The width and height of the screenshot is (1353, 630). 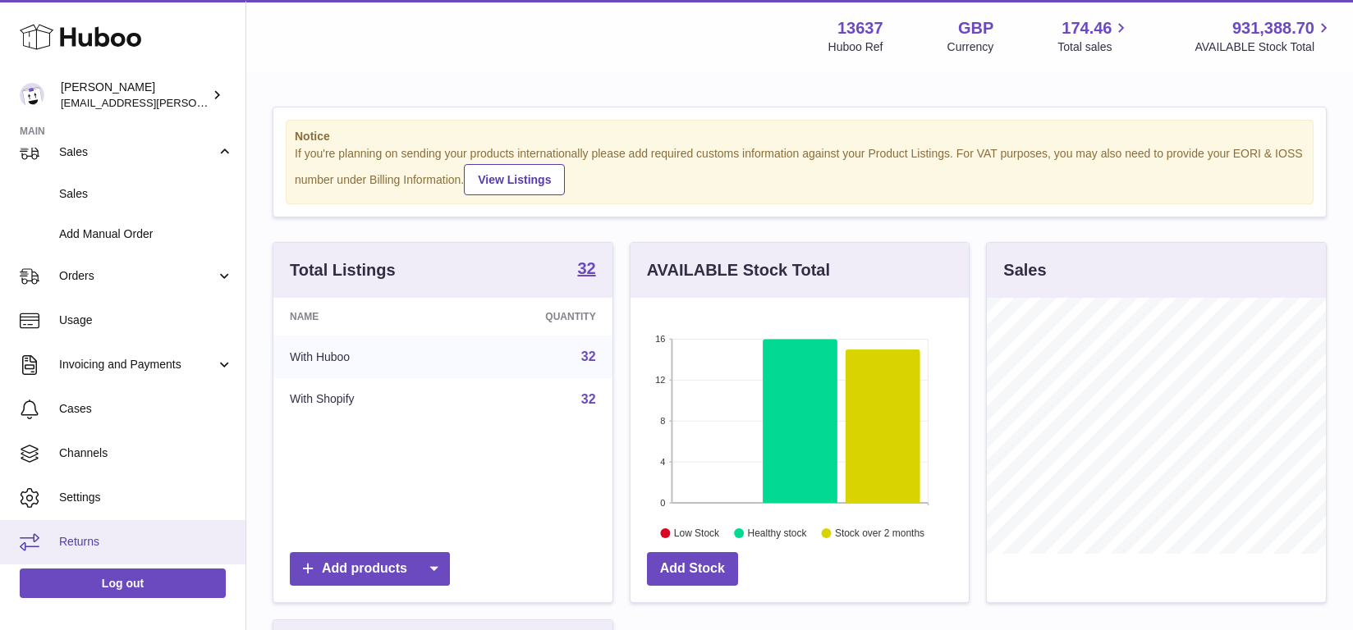 What do you see at coordinates (137, 364) in the screenshot?
I see `span: Invoicing and Payments` at bounding box center [137, 364].